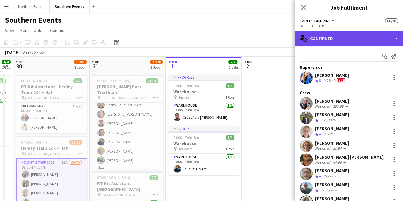 The height and width of the screenshot is (201, 403). I want to click on div: 8.76mi, so click(329, 134).